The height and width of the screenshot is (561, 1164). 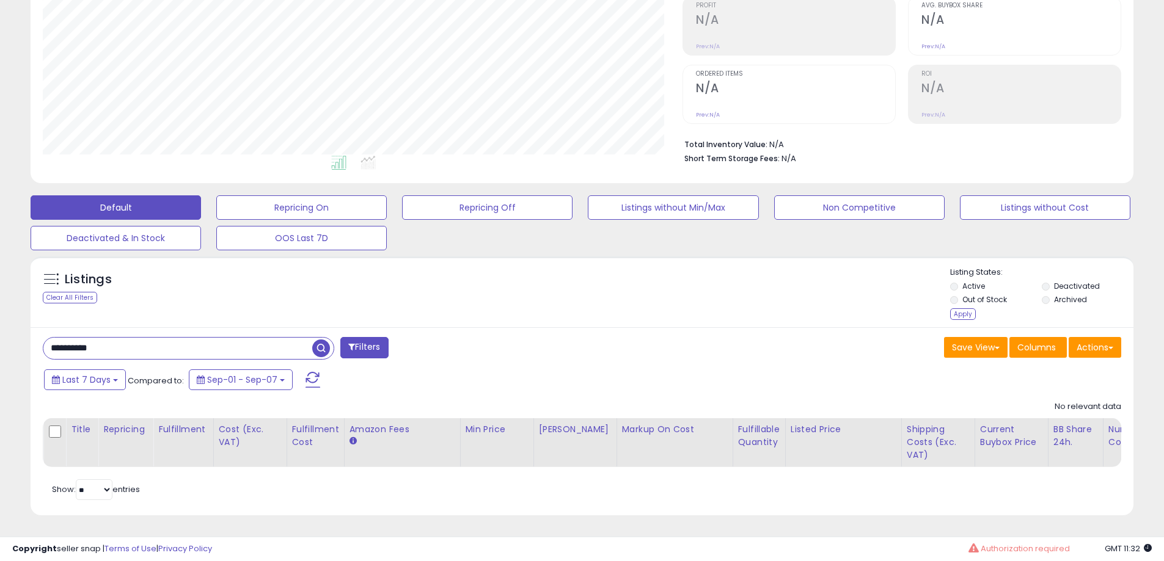 What do you see at coordinates (726, 144) in the screenshot?
I see `b: Total Inventory Value:` at bounding box center [726, 144].